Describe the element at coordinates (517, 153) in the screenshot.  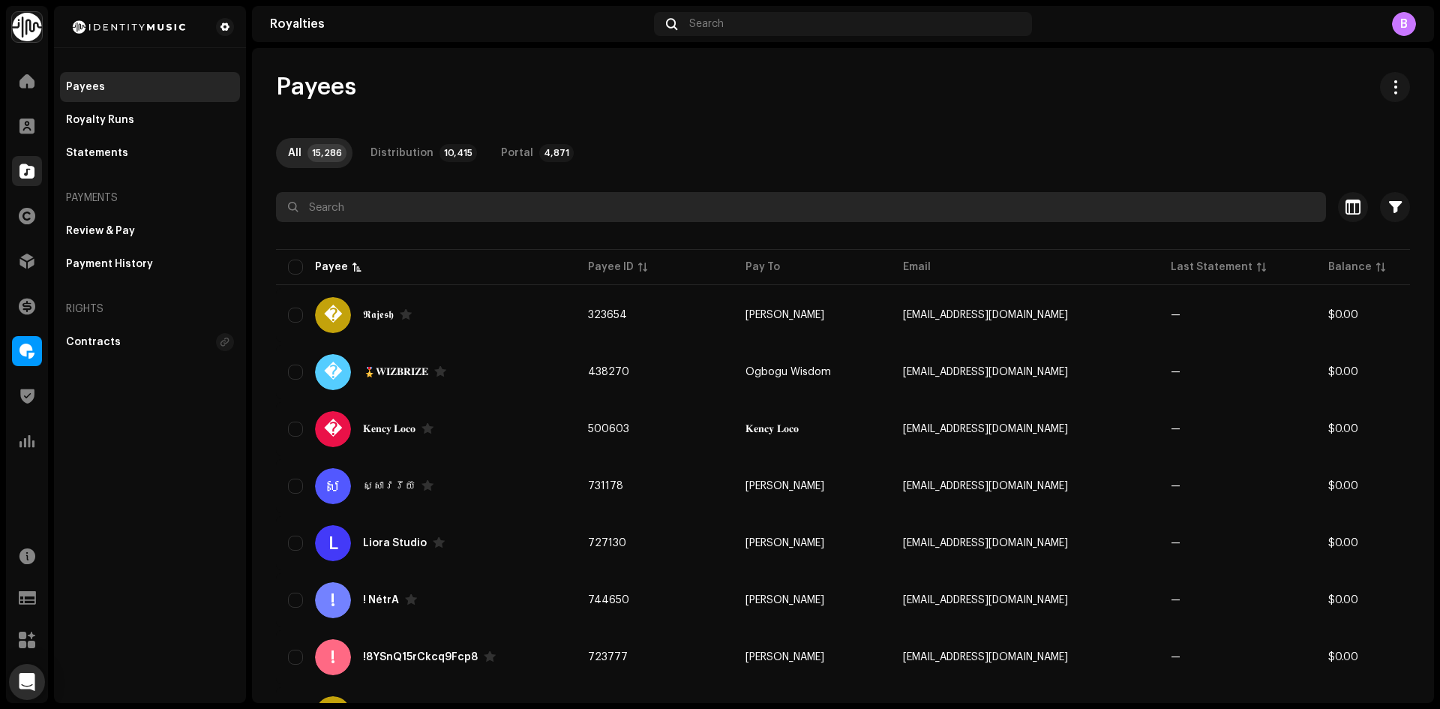
I see `div: Portal` at that location.